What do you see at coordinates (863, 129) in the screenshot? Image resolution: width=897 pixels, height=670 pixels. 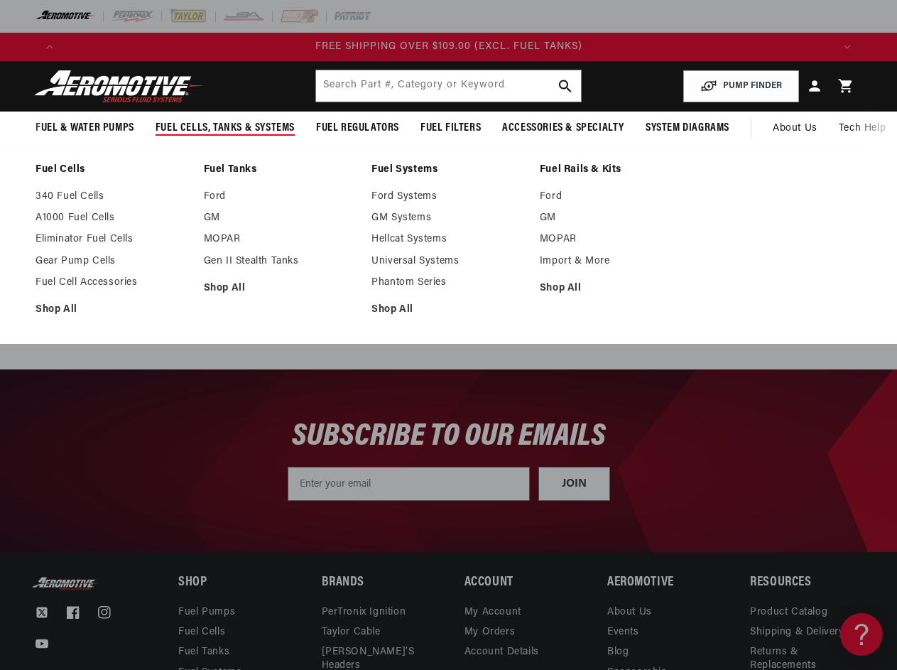 I see `span: Tech Help` at bounding box center [863, 129].